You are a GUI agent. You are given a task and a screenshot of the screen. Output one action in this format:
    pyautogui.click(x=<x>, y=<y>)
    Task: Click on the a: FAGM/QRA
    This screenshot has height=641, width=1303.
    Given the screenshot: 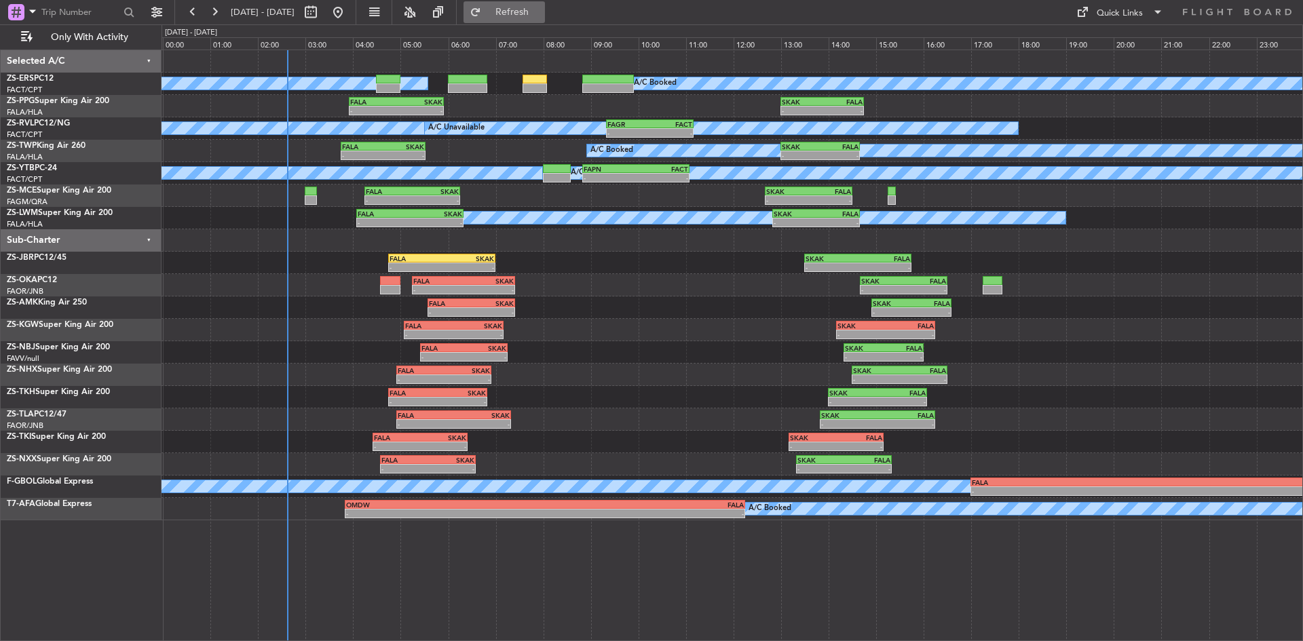 What is the action you would take?
    pyautogui.click(x=27, y=202)
    